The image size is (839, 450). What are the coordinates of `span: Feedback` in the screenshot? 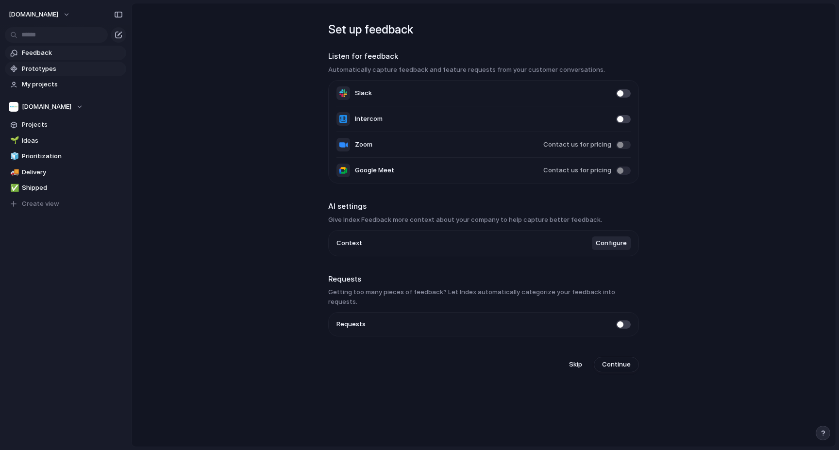 It's located at (72, 53).